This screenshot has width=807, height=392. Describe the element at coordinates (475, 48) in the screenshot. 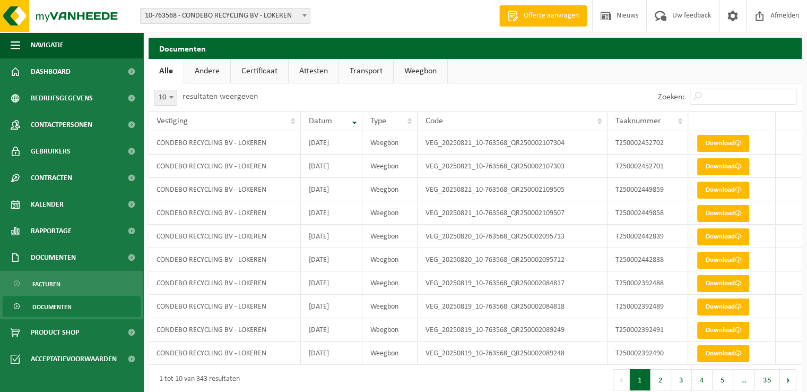

I see `h2: Documenten` at that location.